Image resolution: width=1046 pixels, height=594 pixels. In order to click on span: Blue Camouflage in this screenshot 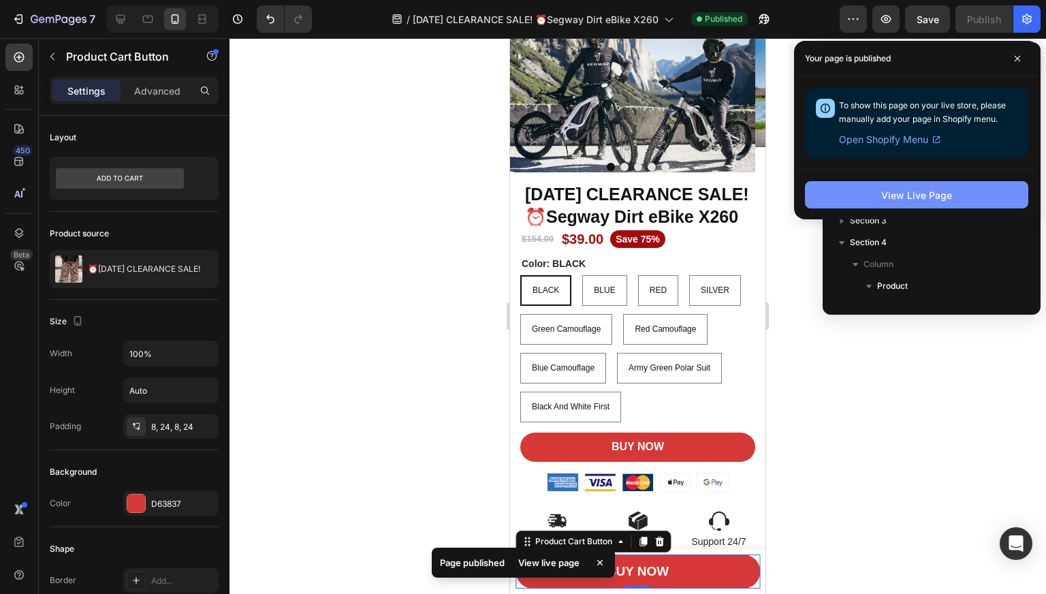, I will do `click(53, 329)`.